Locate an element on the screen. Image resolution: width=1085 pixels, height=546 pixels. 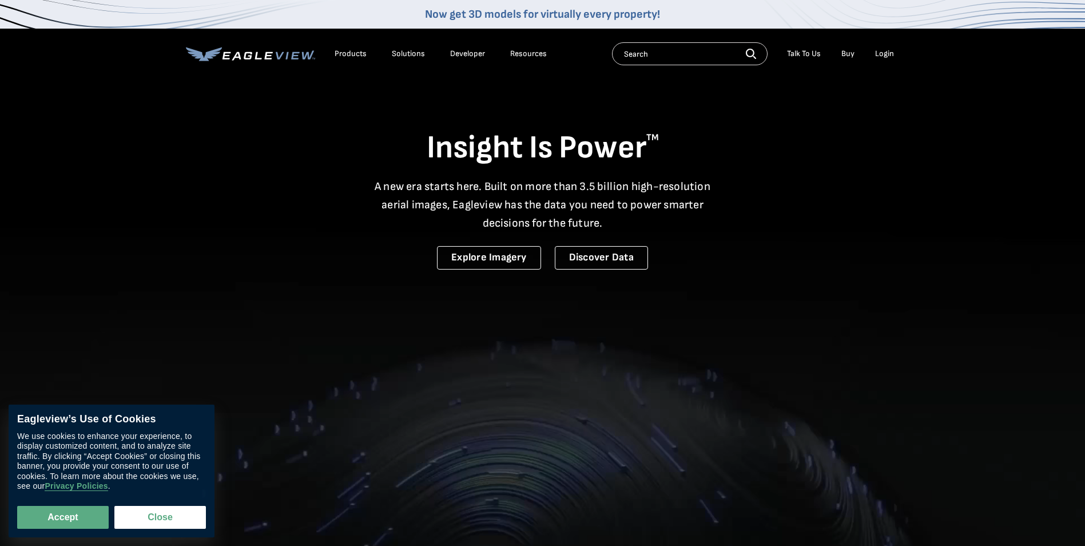
div: Login is located at coordinates (885, 54).